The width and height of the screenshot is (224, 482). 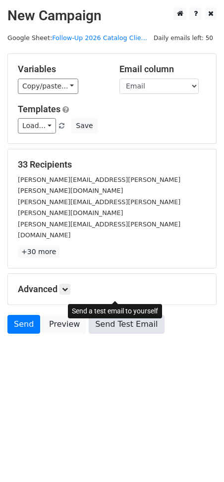 I want to click on h5: Advanced, so click(x=112, y=289).